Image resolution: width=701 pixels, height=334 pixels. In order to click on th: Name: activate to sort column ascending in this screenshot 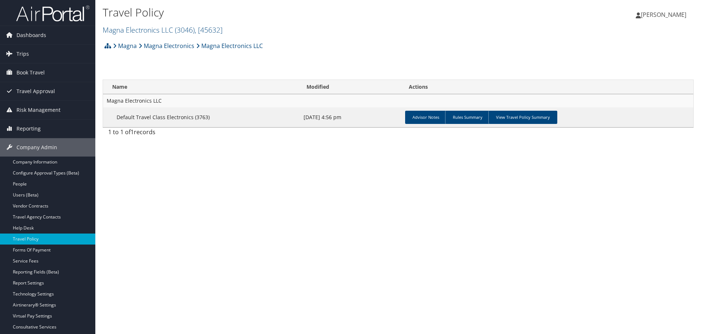, I will do `click(201, 87)`.